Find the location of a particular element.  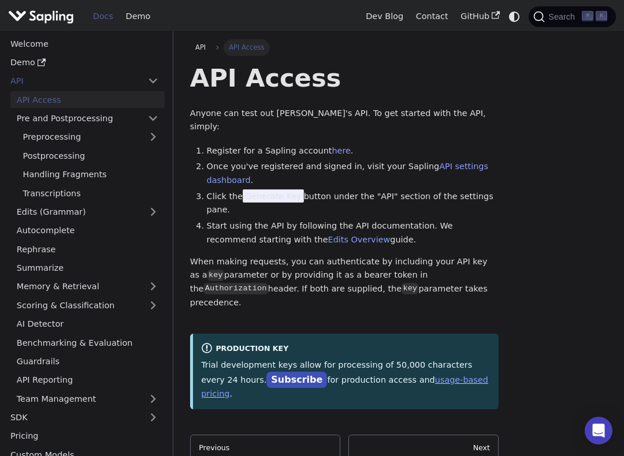

a: Benchmarking & Evaluation is located at coordinates (87, 342).